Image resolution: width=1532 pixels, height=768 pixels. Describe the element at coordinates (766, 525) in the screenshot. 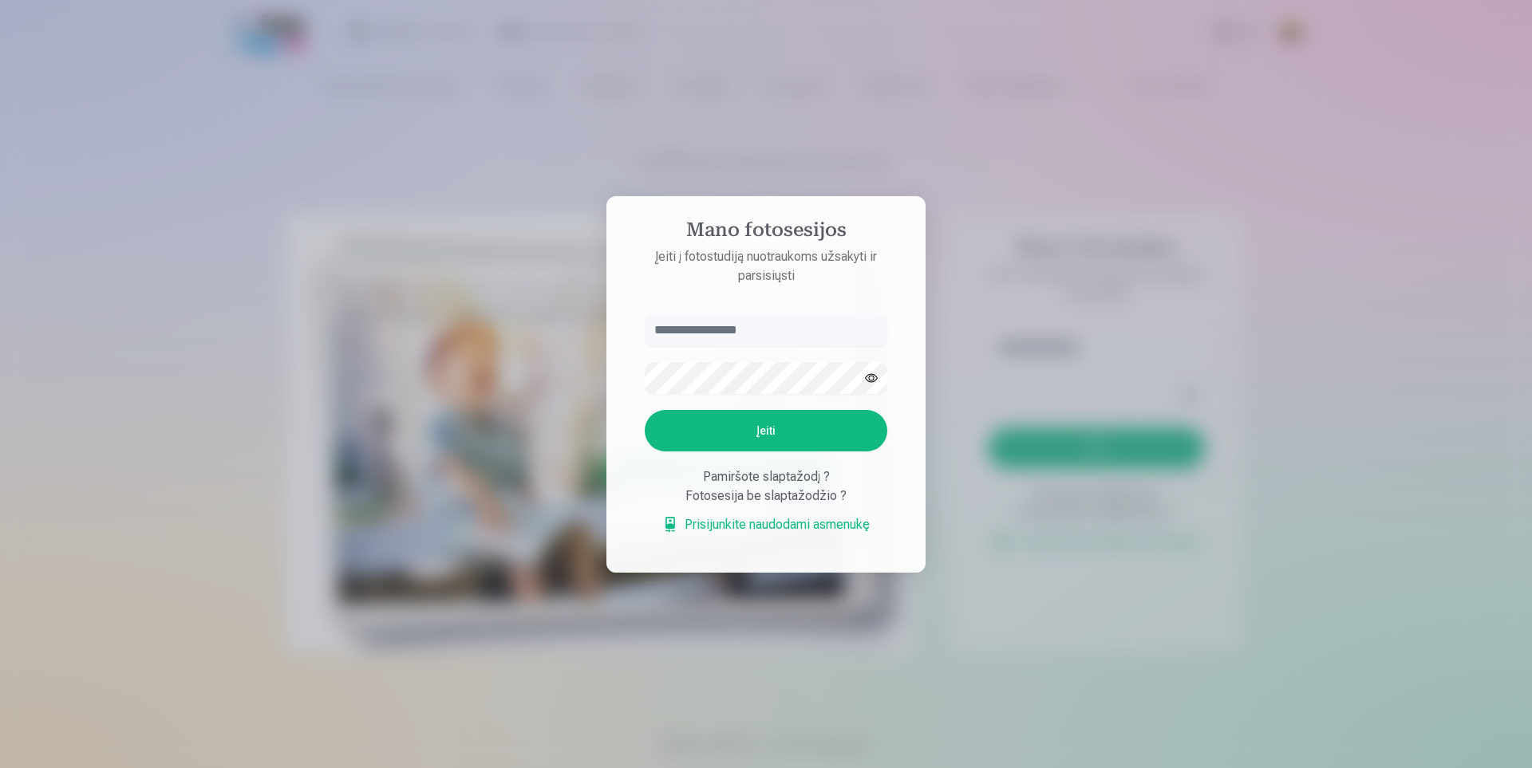

I see `a: Prisijunkite naudodami asmenukę` at that location.